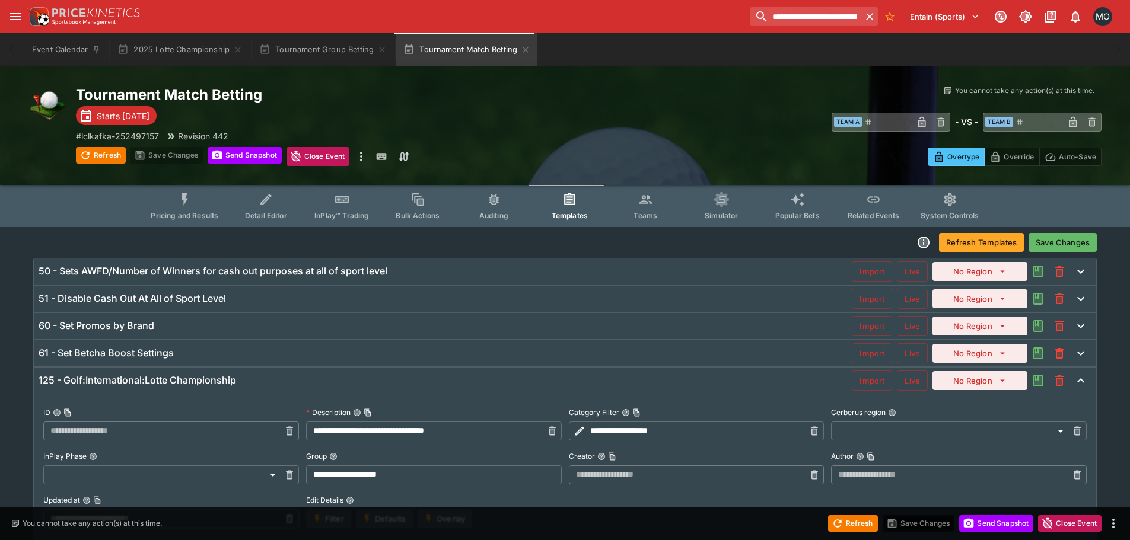  Describe the element at coordinates (981, 243) in the screenshot. I see `button: Refresh Templates` at that location.